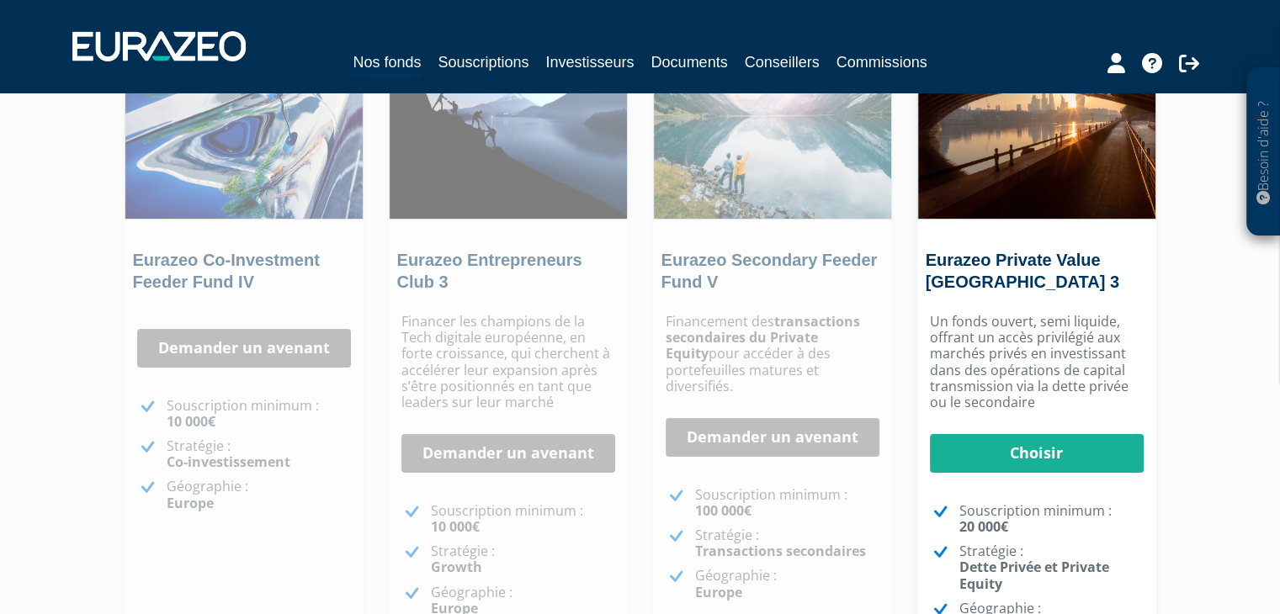  What do you see at coordinates (244, 120) in the screenshot?
I see `img: Eurazeo Co-Investment Feeder Fund IV` at bounding box center [244, 120].